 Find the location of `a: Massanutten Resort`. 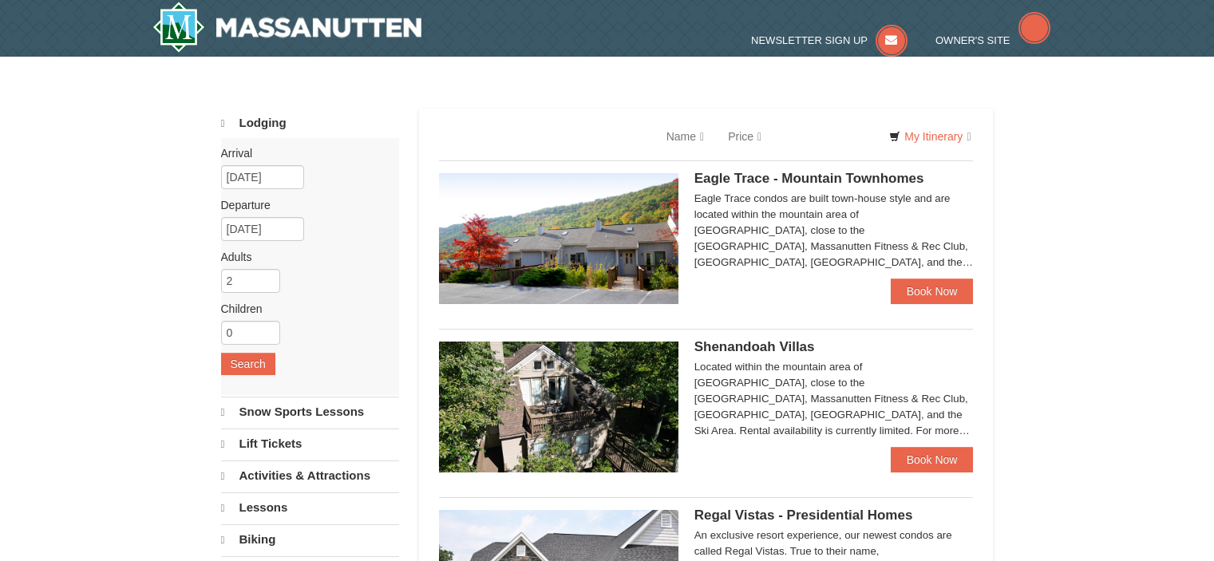

a: Massanutten Resort is located at coordinates (287, 27).